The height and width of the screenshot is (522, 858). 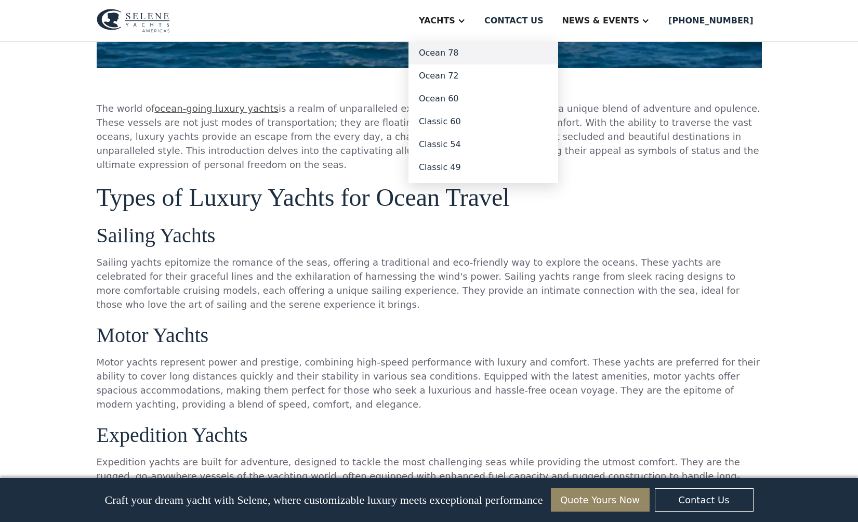 What do you see at coordinates (429, 435) in the screenshot?
I see `h3: Expedition Yachts` at bounding box center [429, 435].